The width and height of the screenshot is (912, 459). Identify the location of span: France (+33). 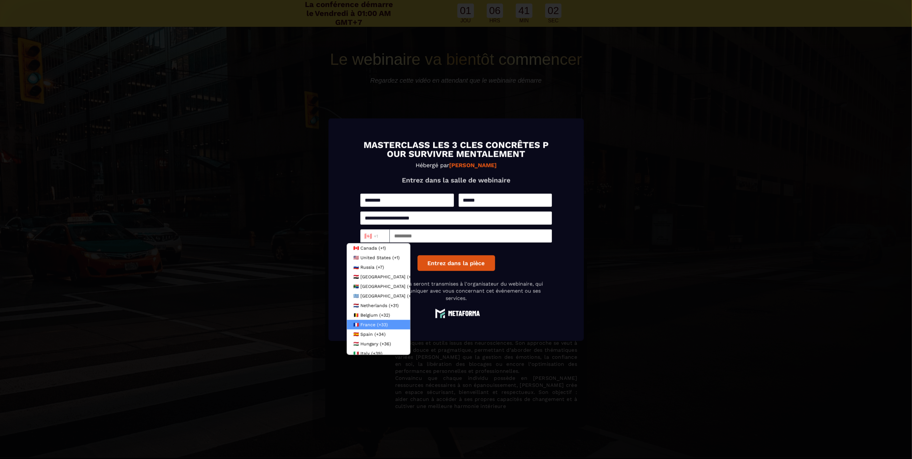
(374, 325).